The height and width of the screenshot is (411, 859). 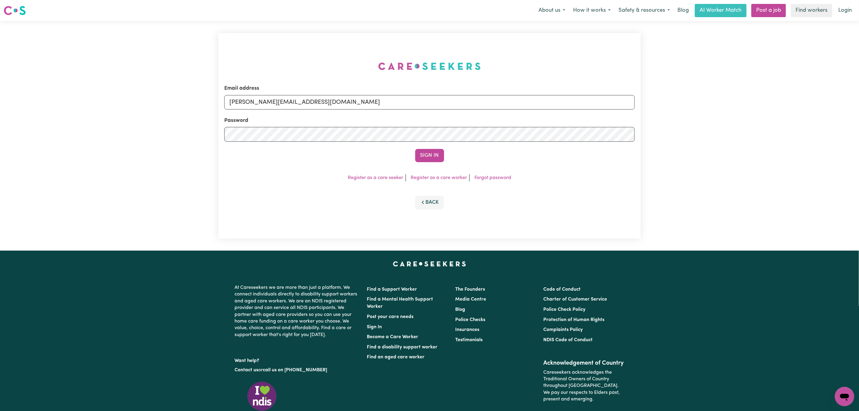 What do you see at coordinates (375, 327) in the screenshot?
I see `a: Sign In` at bounding box center [375, 327].